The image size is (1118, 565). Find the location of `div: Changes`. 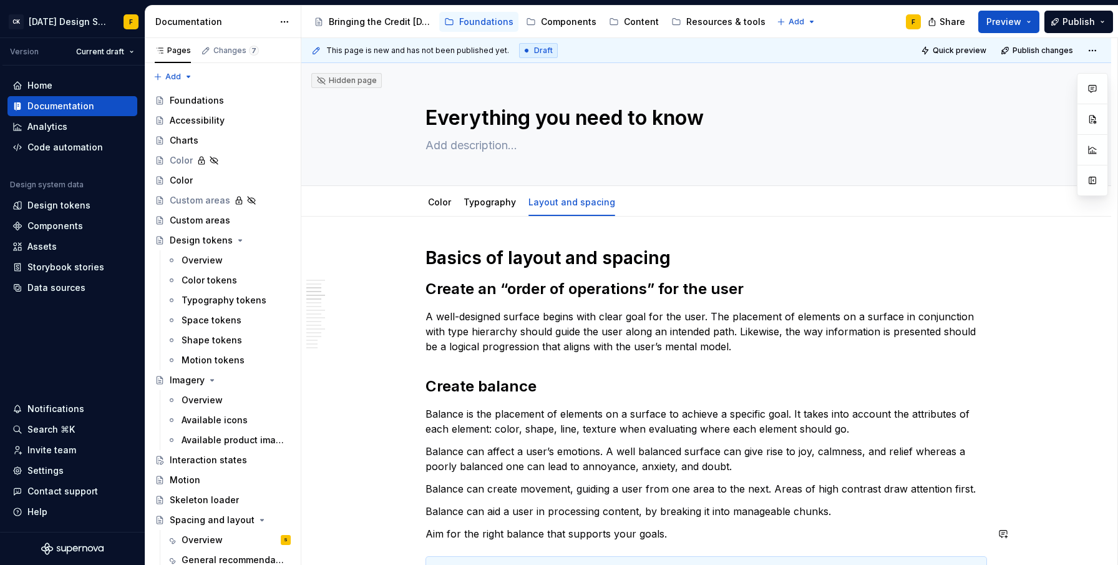

div: Changes is located at coordinates (236, 51).